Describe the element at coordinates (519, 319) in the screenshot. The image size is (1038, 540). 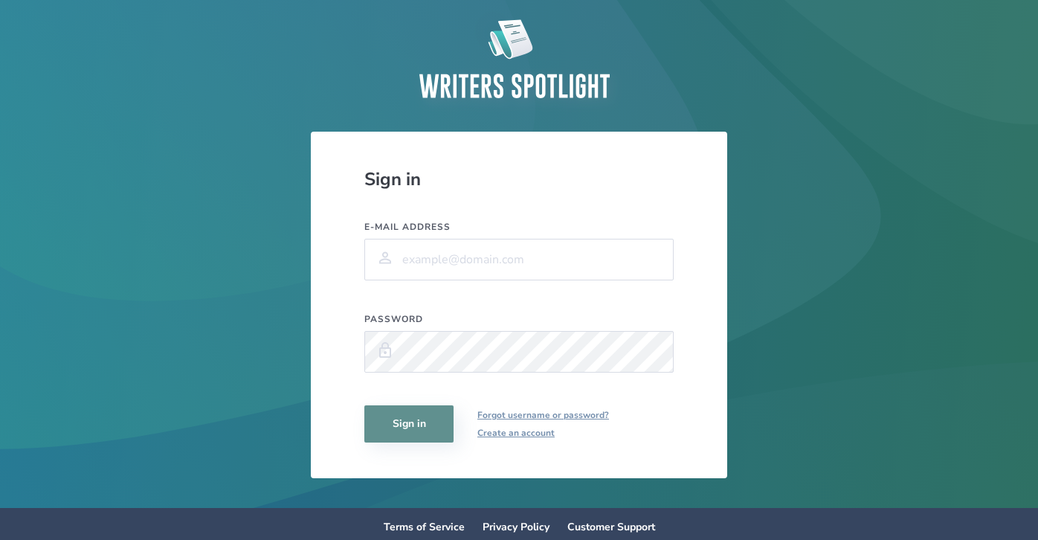
I see `label: Password` at that location.